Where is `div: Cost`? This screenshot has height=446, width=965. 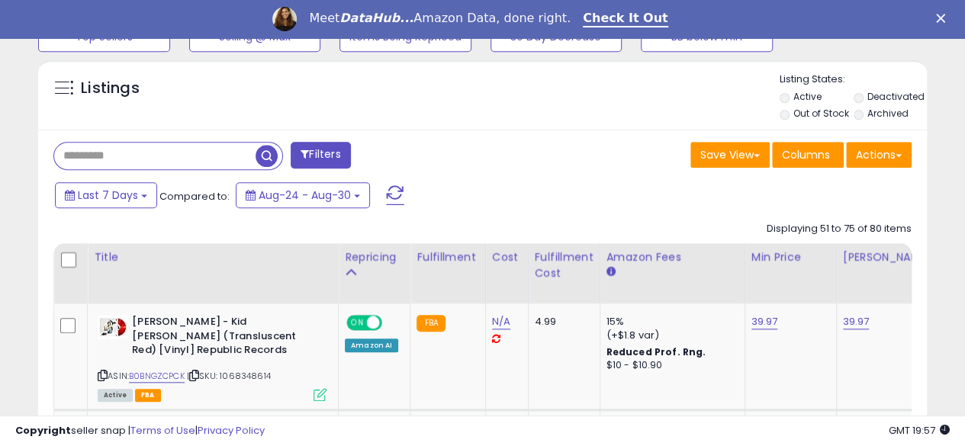
div: Cost is located at coordinates (507, 257).